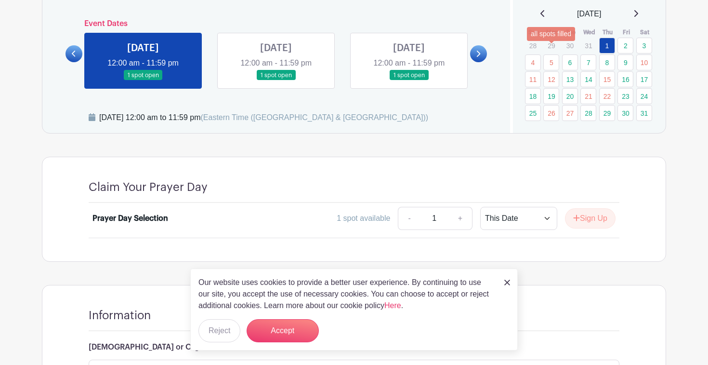 The width and height of the screenshot is (708, 365). What do you see at coordinates (570, 113) in the screenshot?
I see `a: 27` at bounding box center [570, 113].